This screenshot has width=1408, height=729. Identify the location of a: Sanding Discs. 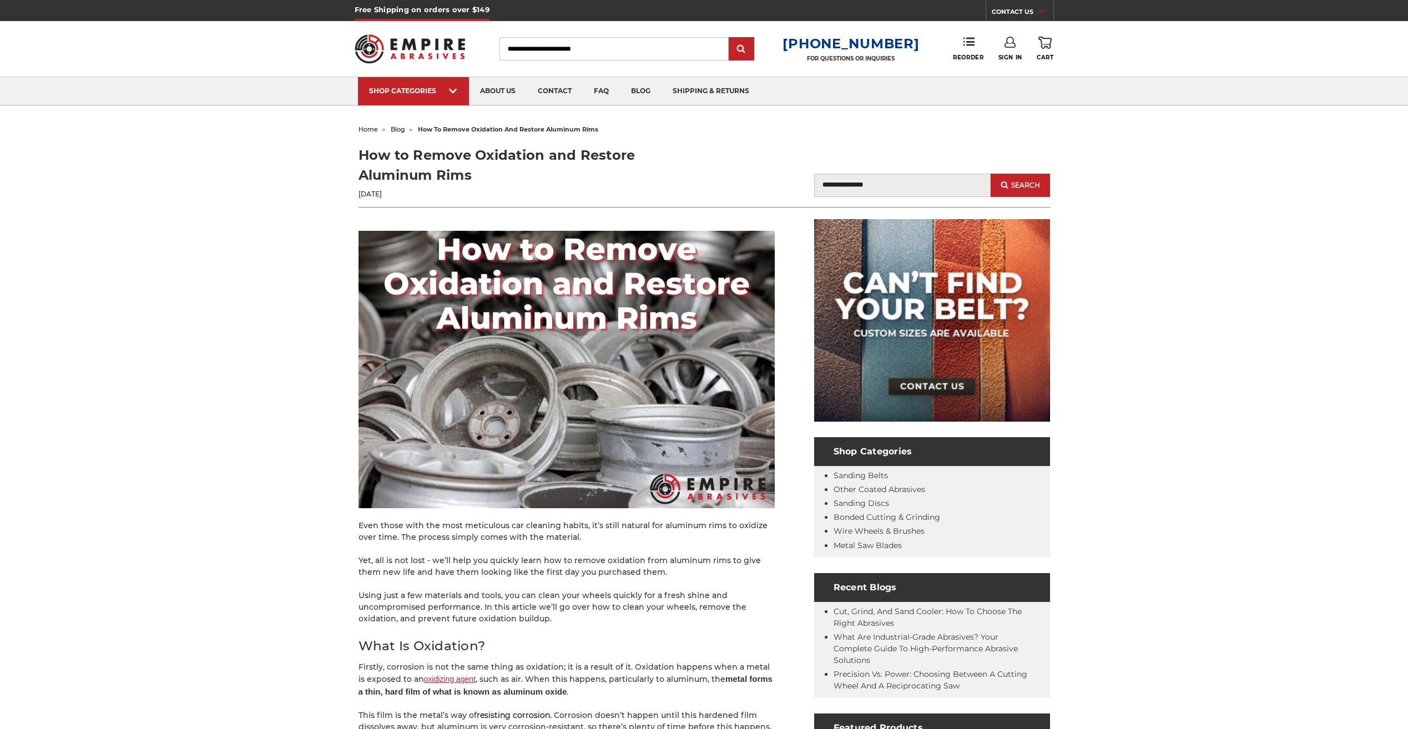
(861, 503).